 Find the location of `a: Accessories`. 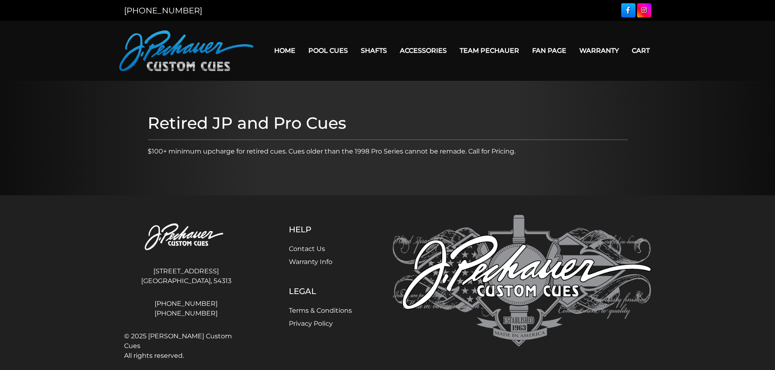

a: Accessories is located at coordinates (423, 50).